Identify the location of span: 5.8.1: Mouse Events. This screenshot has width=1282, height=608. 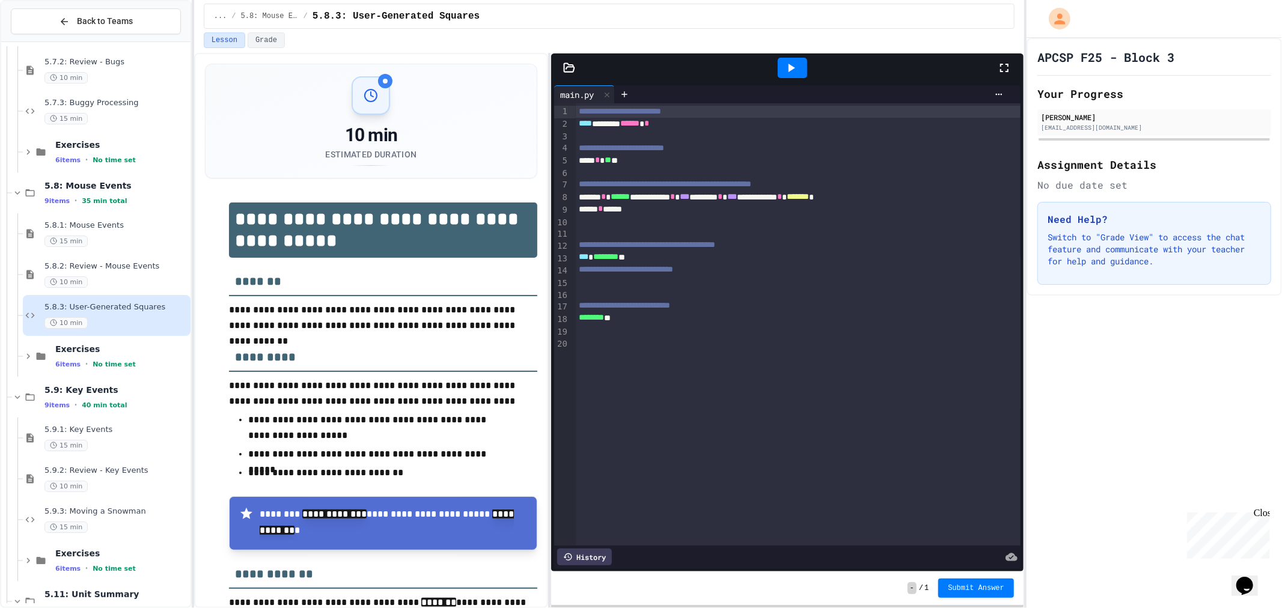
(116, 225).